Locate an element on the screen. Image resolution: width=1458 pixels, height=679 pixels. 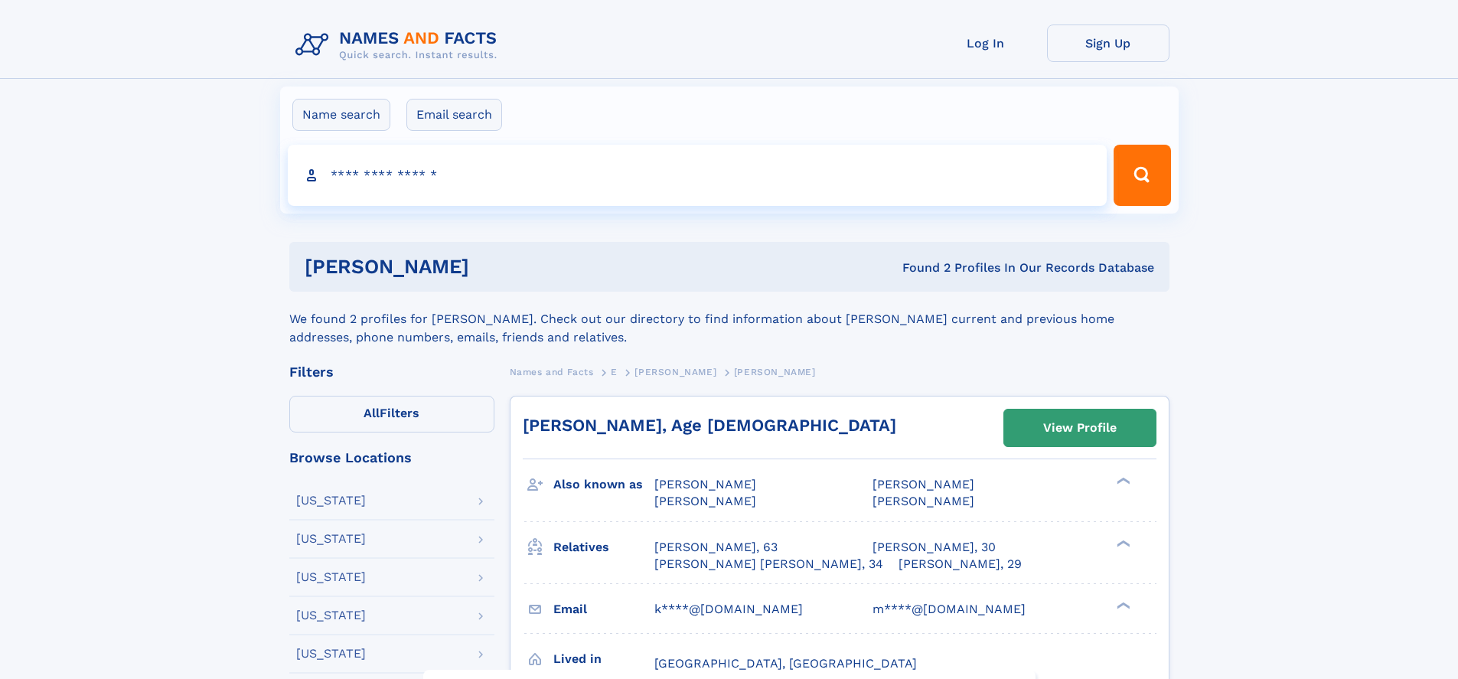
a: Log In is located at coordinates (986, 43).